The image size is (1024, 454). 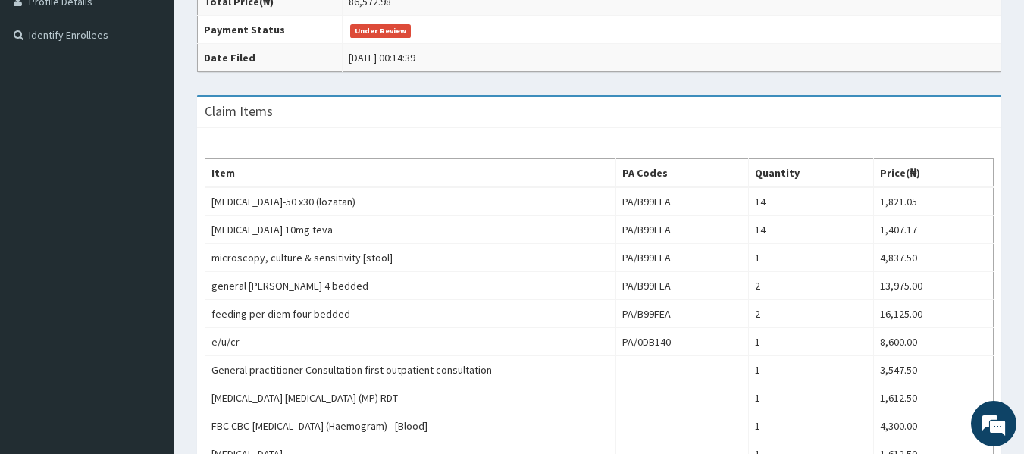 What do you see at coordinates (270, 30) in the screenshot?
I see `th: Payment Status` at bounding box center [270, 30].